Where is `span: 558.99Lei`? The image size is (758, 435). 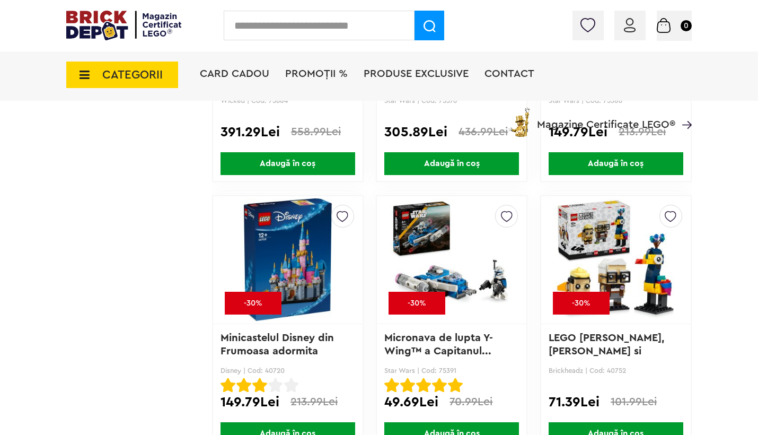 span: 558.99Lei is located at coordinates (316, 131).